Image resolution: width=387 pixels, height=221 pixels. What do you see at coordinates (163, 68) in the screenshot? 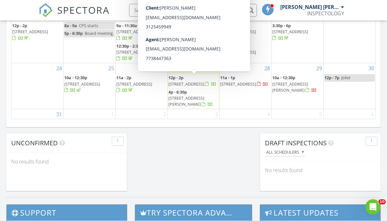
I see `a: Go to August 26, 2025` at bounding box center [163, 68].